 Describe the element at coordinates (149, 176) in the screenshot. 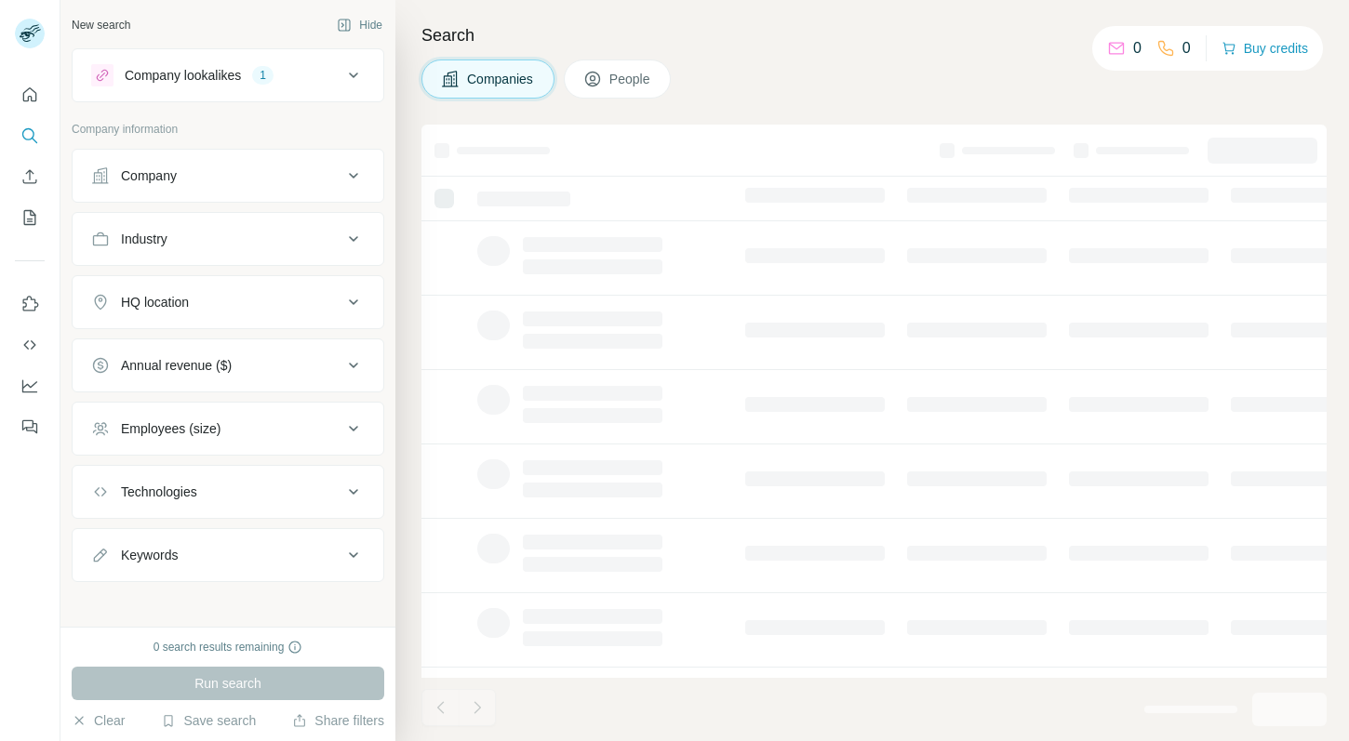

I see `div: Company` at that location.